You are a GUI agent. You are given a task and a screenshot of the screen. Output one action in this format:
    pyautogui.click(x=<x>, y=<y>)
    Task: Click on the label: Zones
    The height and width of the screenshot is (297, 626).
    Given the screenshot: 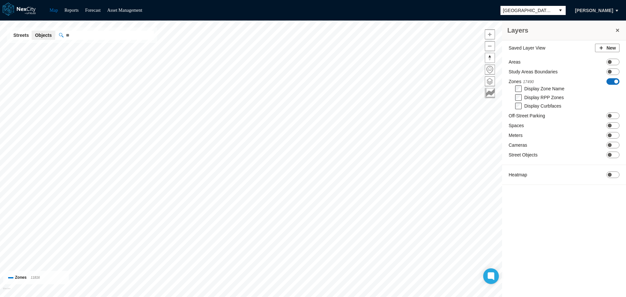 What is the action you would take?
    pyautogui.click(x=521, y=82)
    